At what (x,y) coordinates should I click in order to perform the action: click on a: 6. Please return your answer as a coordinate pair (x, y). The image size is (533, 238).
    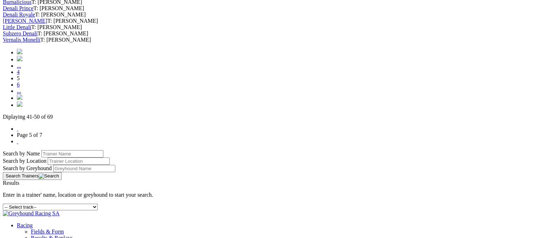
    Looking at the image, I should click on (18, 84).